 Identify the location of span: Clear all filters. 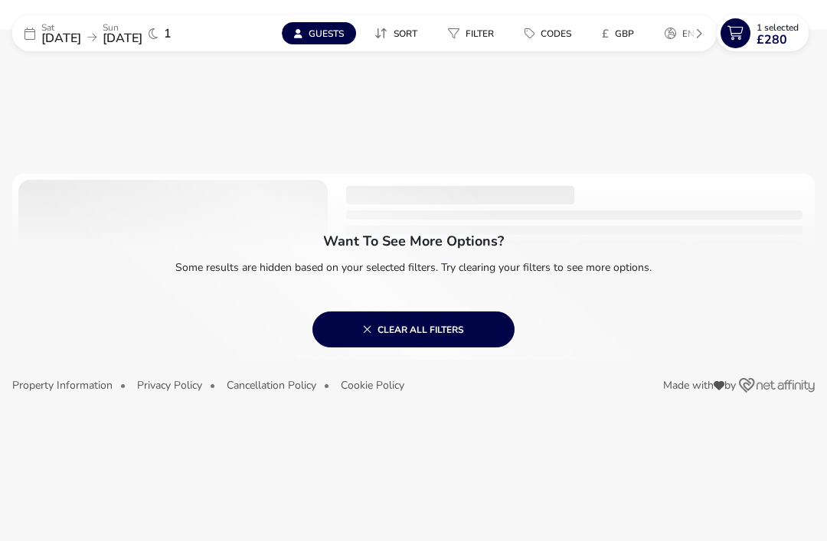
(413, 329).